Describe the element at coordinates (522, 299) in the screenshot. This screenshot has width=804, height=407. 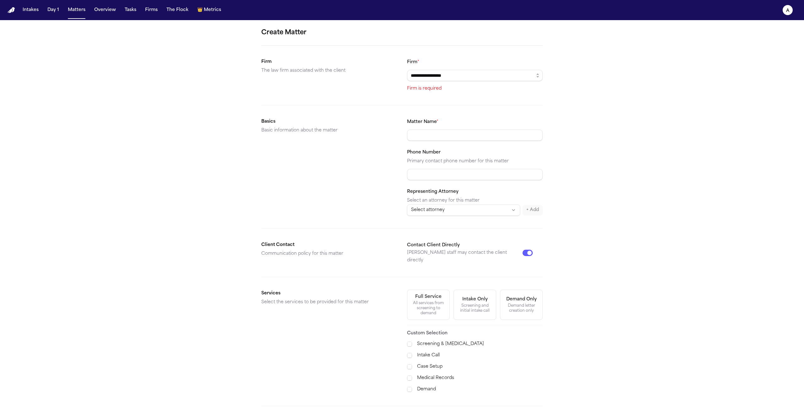
I see `div: Demand Only` at that location.